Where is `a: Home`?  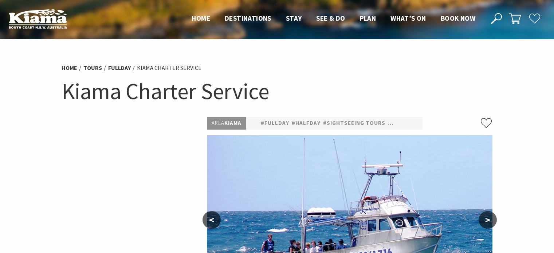 a: Home is located at coordinates (69, 68).